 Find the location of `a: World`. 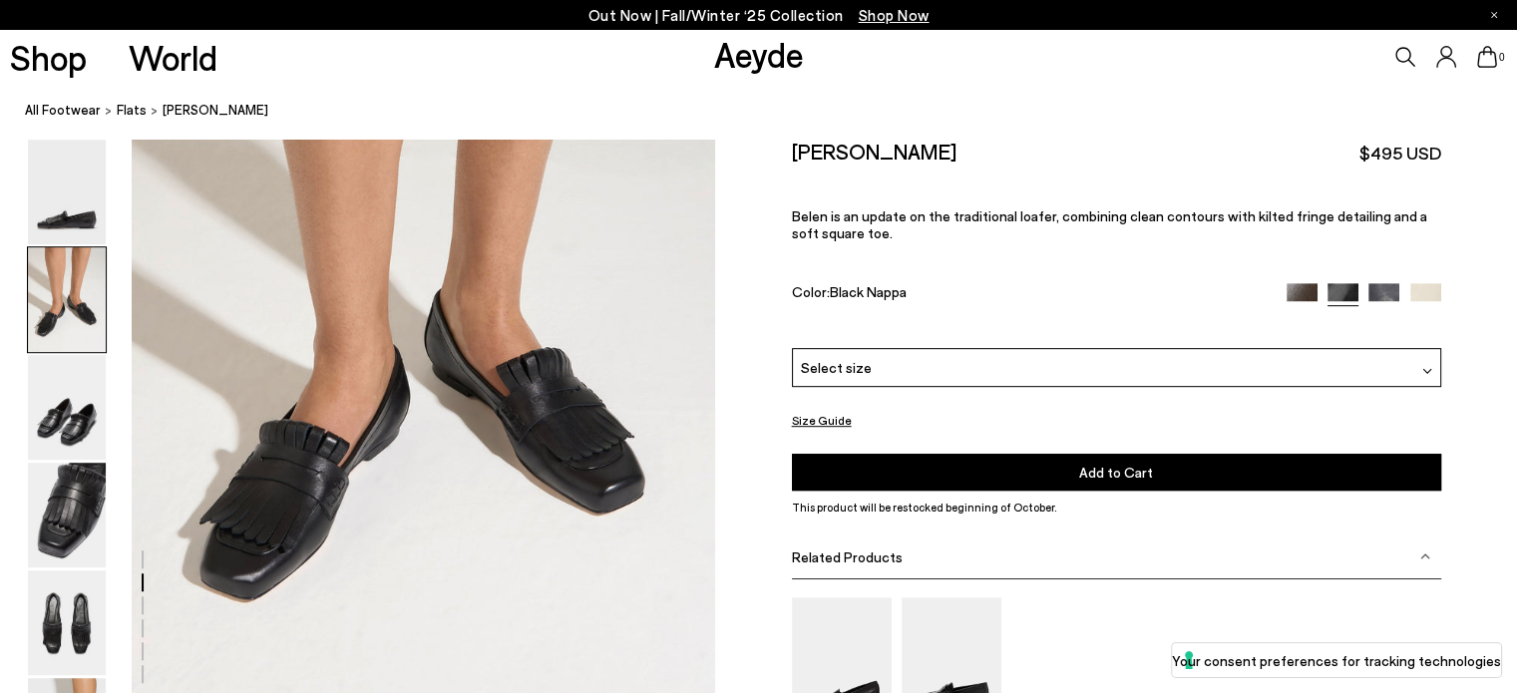

a: World is located at coordinates (173, 57).